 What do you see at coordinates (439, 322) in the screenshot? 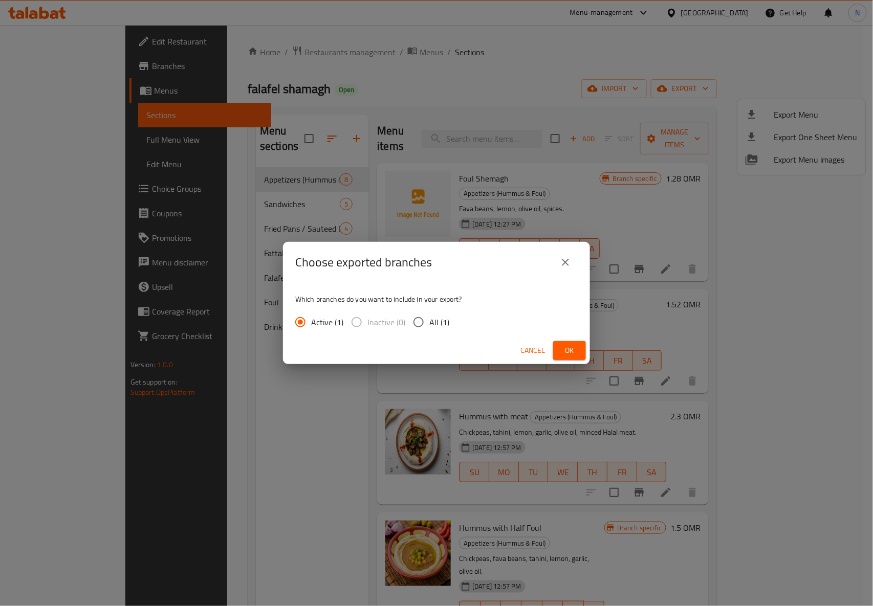
I see `span: All (1)` at bounding box center [439, 322].